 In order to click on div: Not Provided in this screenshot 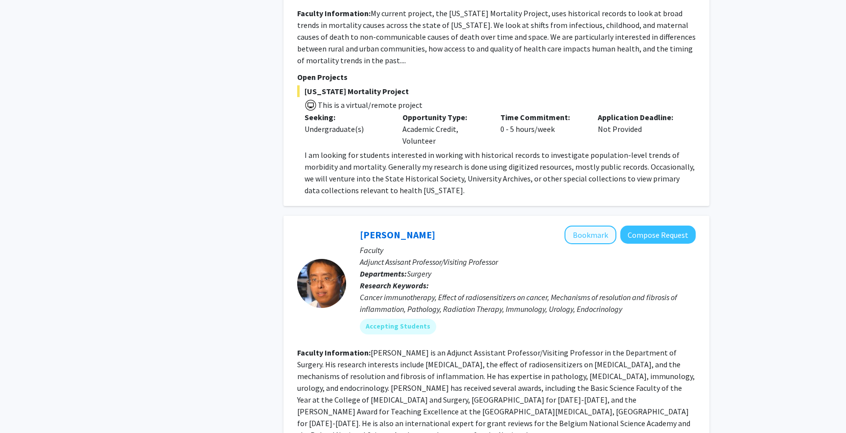, I will do `click(640, 129)`.